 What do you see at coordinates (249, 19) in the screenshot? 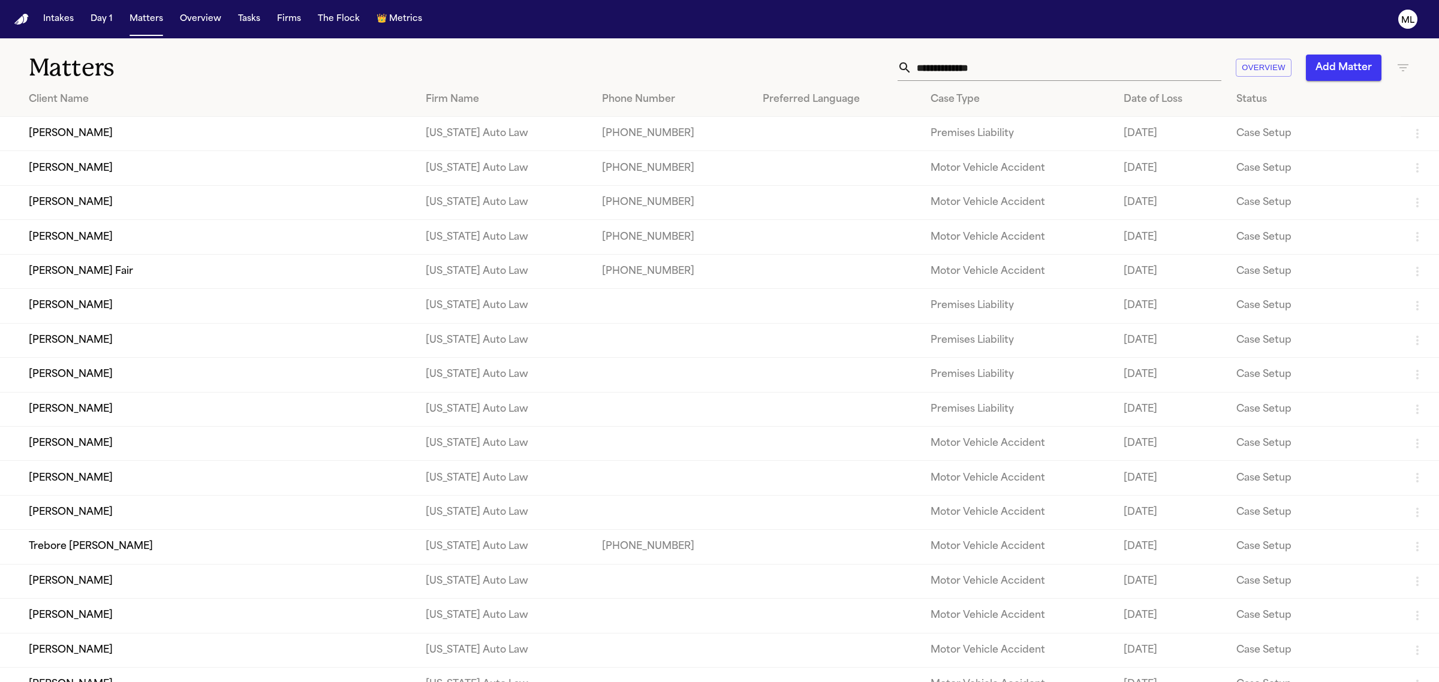
I see `button: Tasks` at bounding box center [249, 19].